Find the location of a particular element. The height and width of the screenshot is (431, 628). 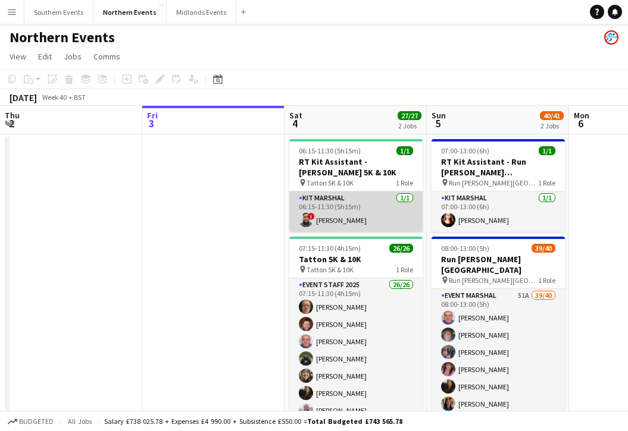

span: Edit is located at coordinates (45, 57).